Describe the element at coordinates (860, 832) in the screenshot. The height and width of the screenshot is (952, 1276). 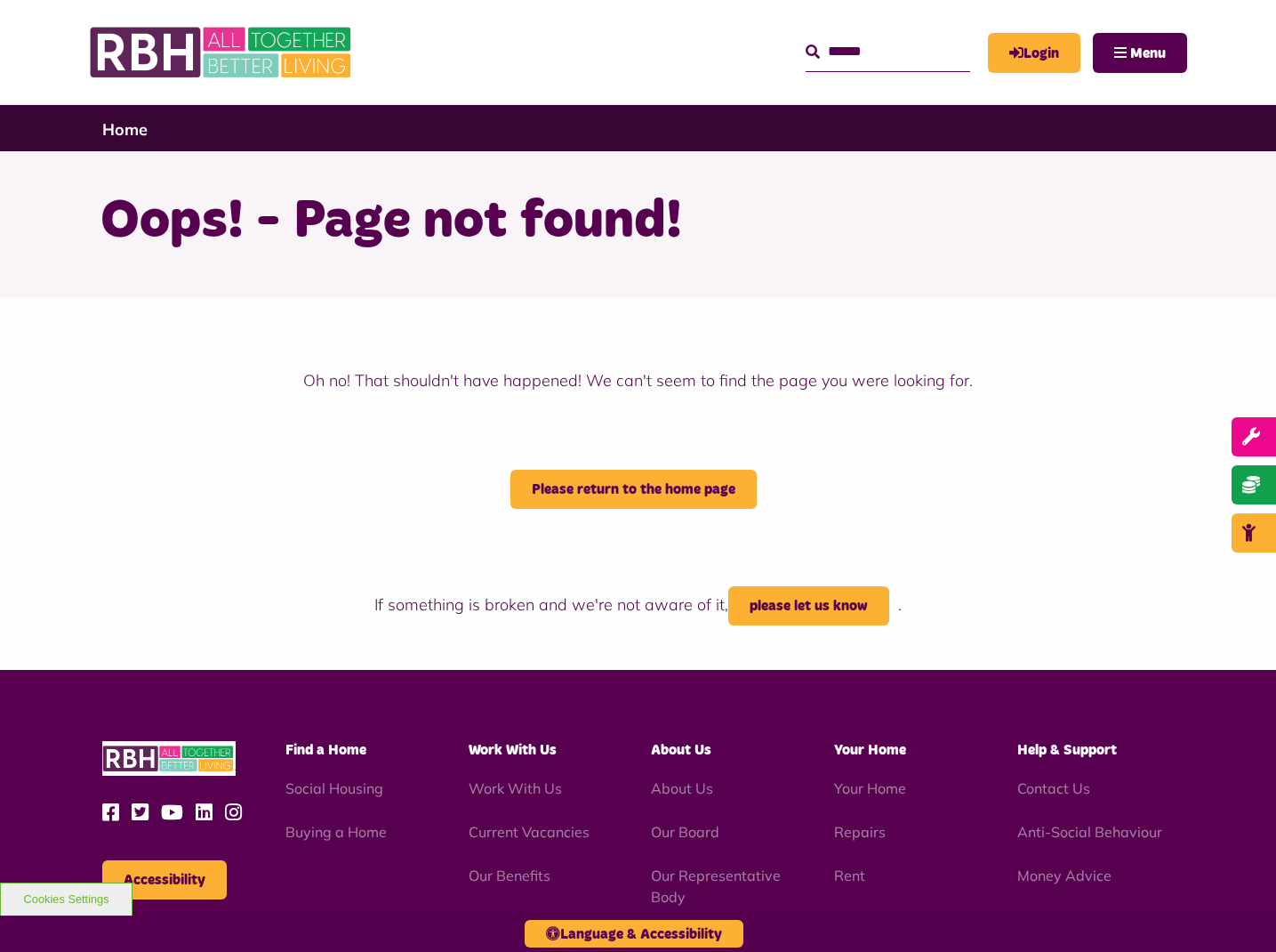
I see `a: Repairs` at that location.